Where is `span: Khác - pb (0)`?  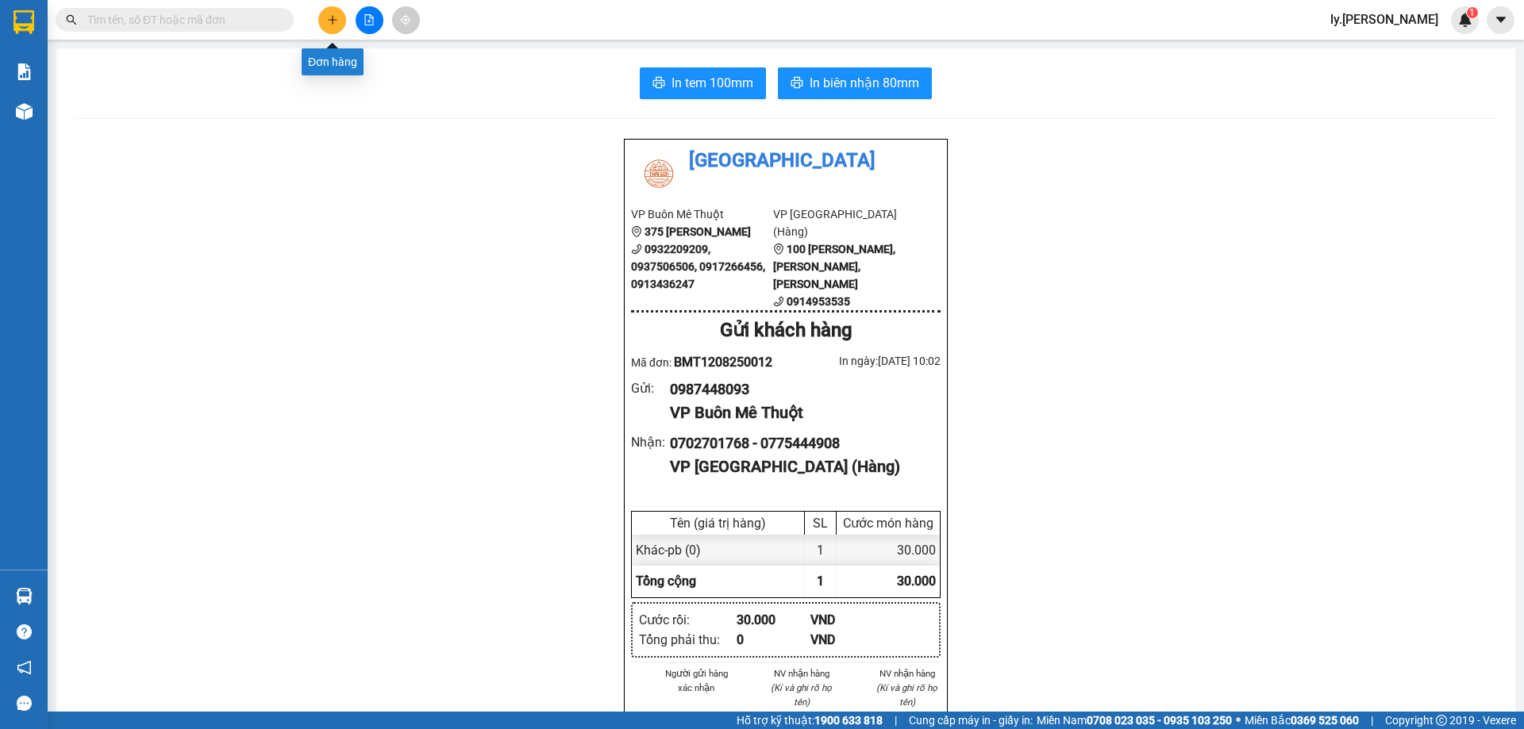
span: Khác - pb (0) is located at coordinates (668, 550).